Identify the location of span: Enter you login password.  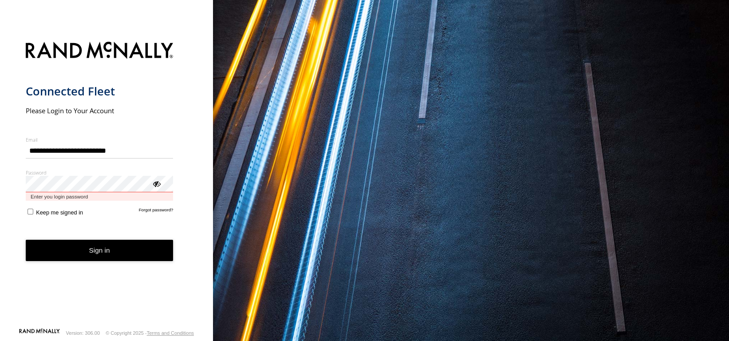
(99, 196).